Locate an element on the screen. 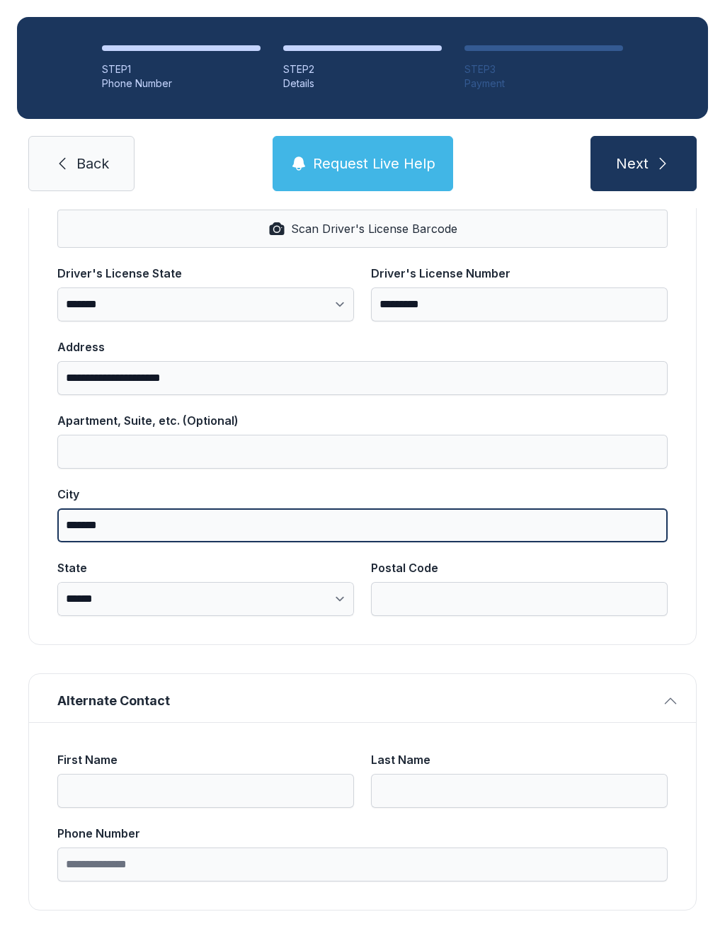 This screenshot has width=725, height=936. input: Phone Number is located at coordinates (363, 865).